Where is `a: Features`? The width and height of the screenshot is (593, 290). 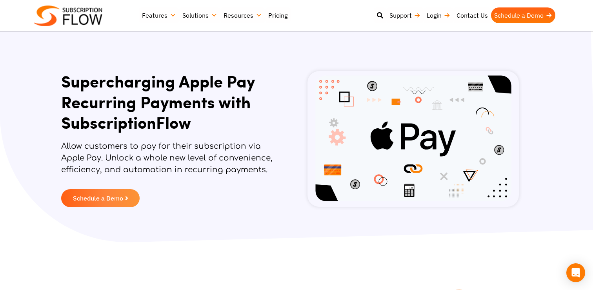
a: Features is located at coordinates (159, 15).